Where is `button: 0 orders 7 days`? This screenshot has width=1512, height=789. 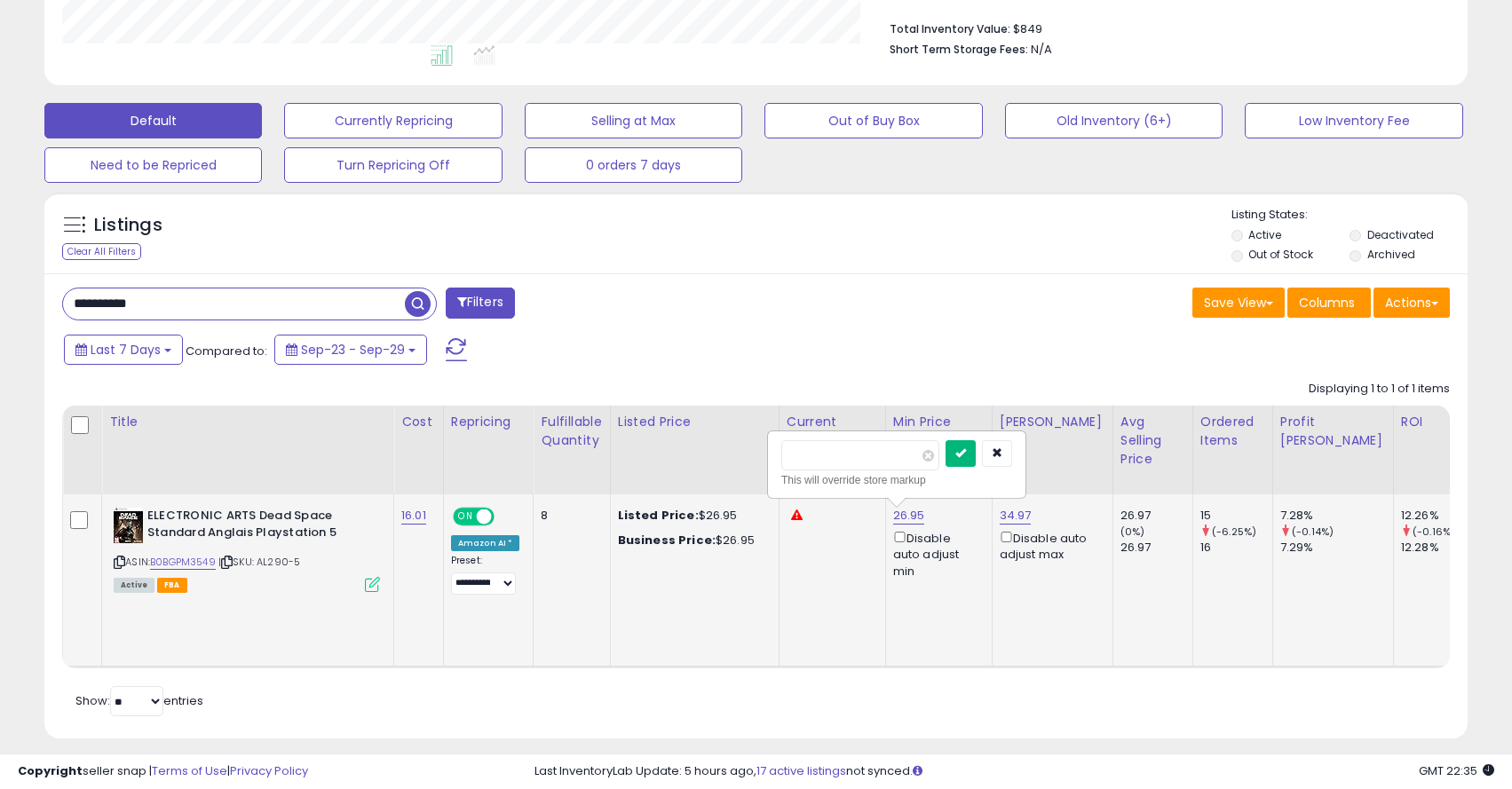
button: 0 orders 7 days is located at coordinates (633, 165).